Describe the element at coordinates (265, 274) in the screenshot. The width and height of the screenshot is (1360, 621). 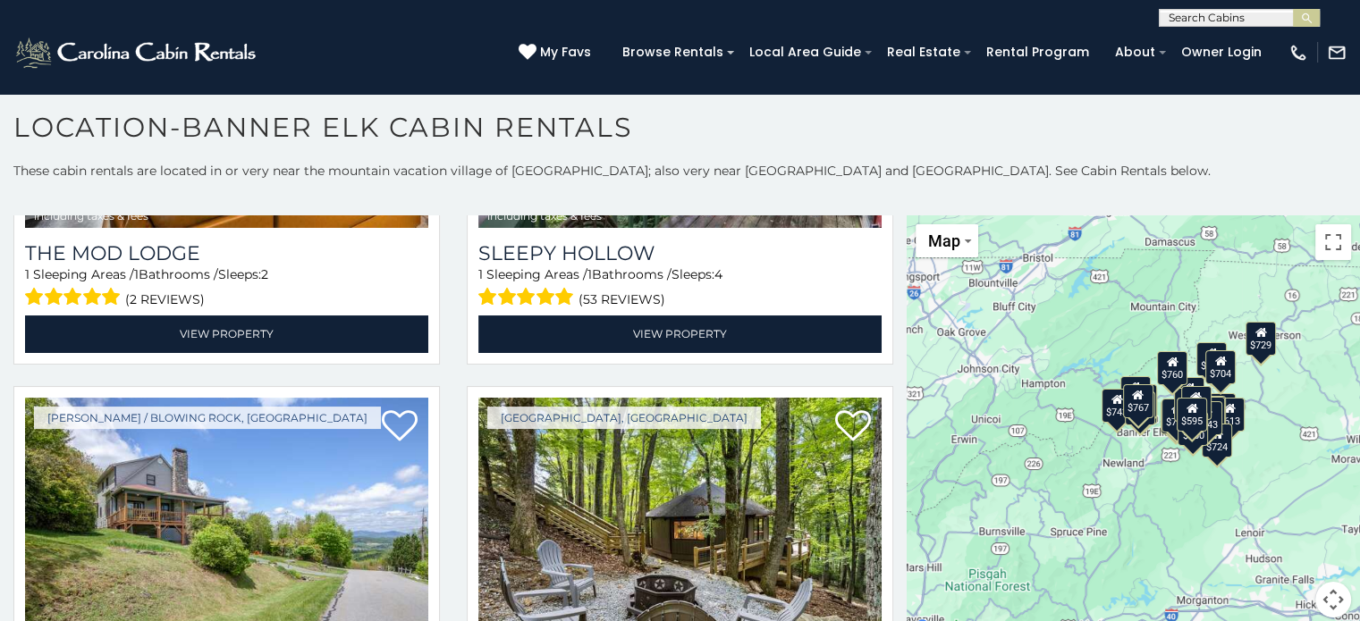
I see `span: 2` at that location.